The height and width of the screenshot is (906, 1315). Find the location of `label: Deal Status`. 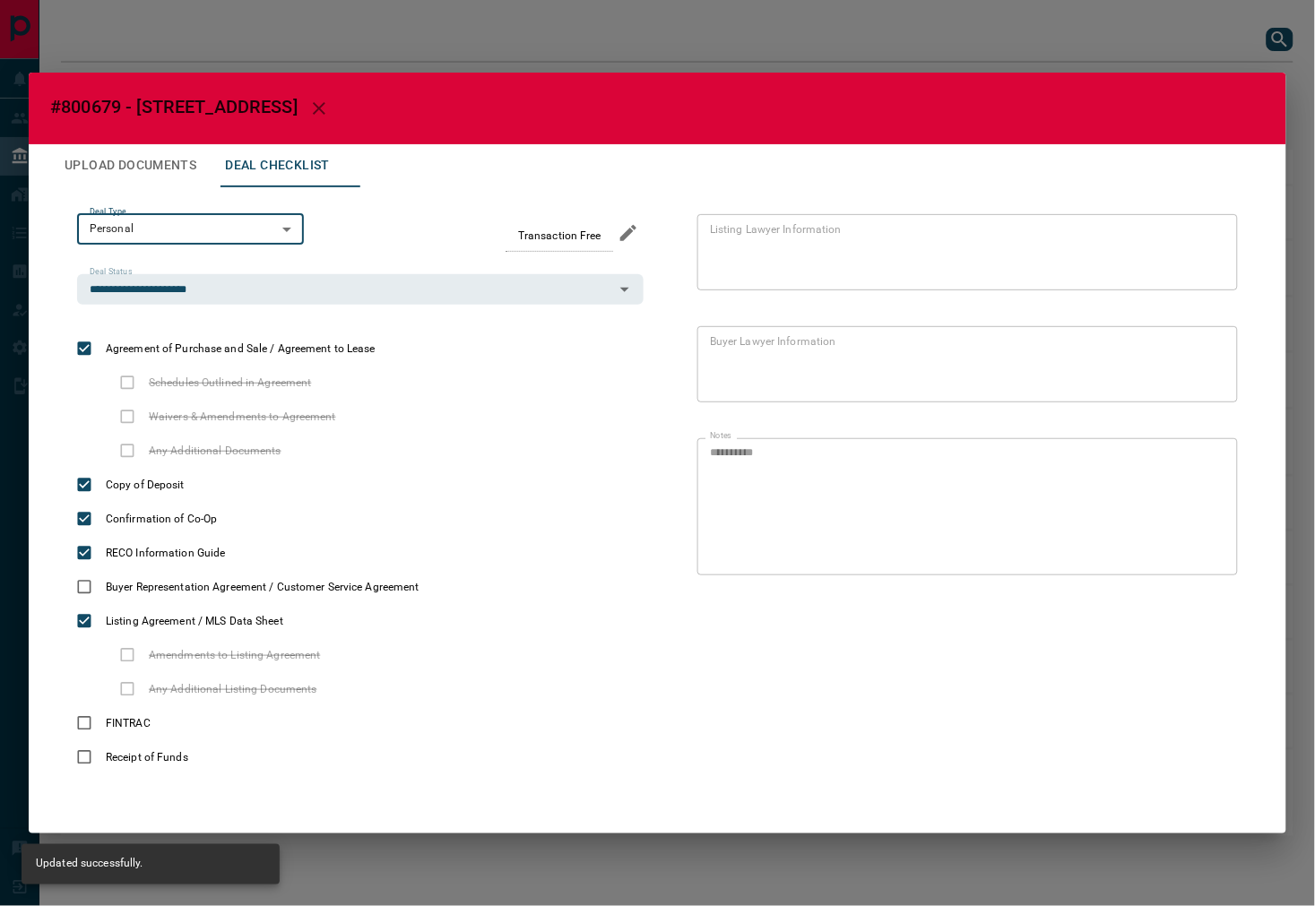

label: Deal Status is located at coordinates (110, 272).